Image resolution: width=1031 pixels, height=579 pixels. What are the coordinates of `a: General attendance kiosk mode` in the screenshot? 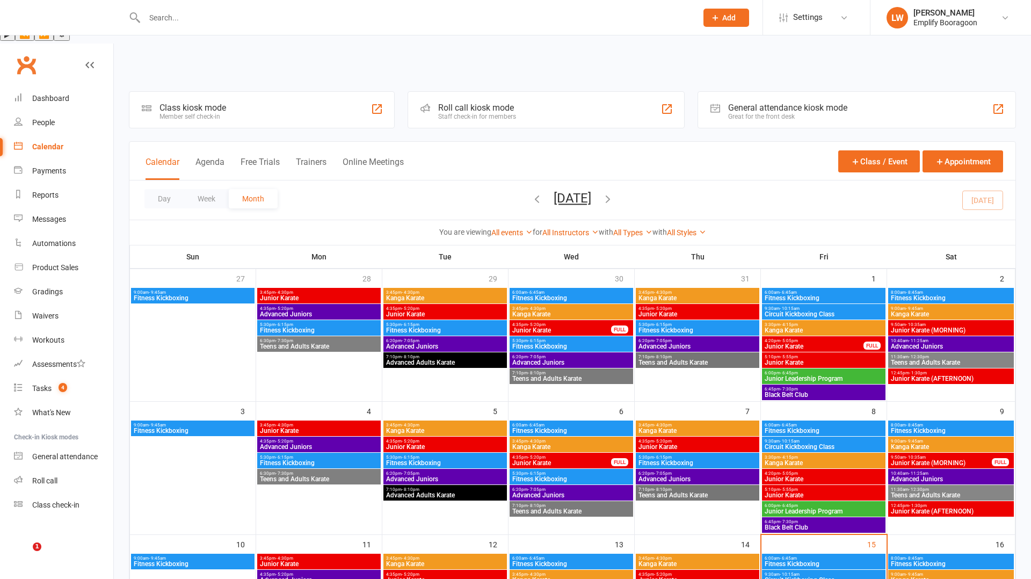 It's located at (63, 456).